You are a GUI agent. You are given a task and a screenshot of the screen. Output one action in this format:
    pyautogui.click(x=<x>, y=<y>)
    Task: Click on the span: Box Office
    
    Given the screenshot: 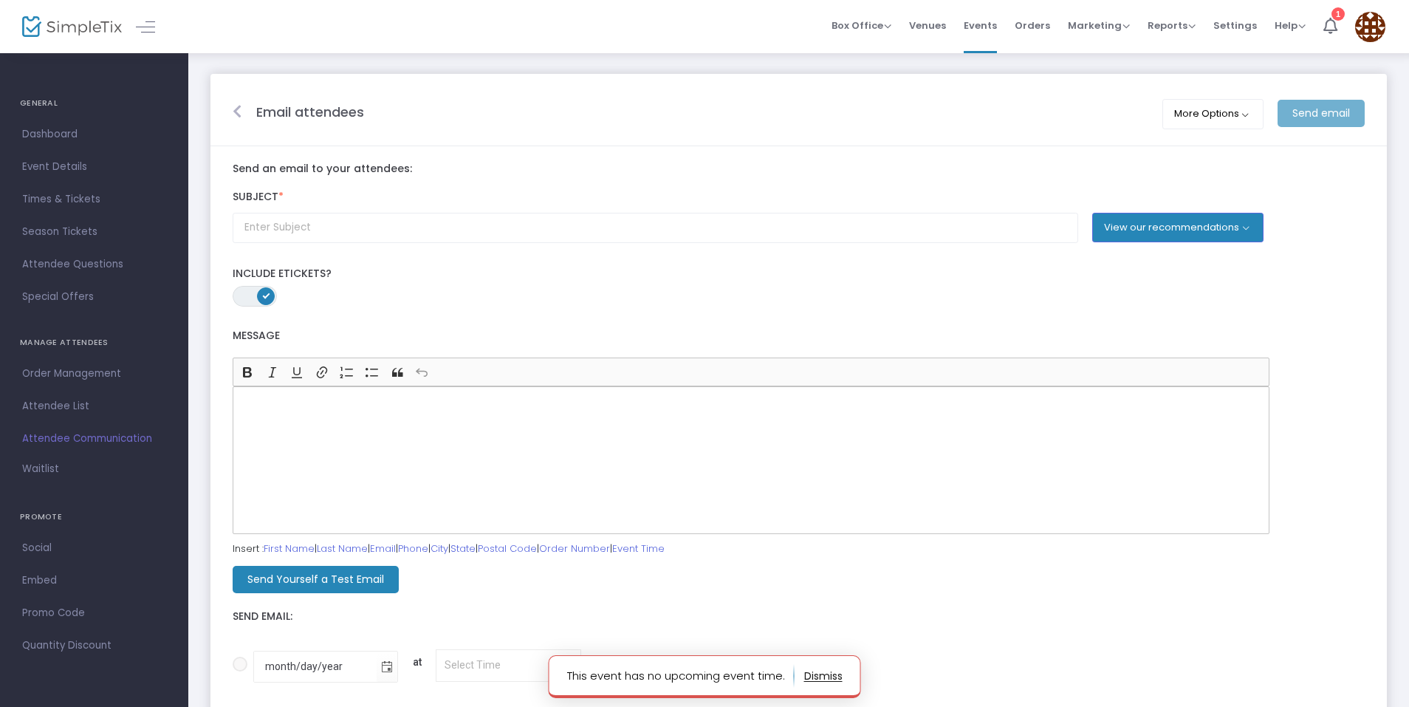 What is the action you would take?
    pyautogui.click(x=861, y=25)
    